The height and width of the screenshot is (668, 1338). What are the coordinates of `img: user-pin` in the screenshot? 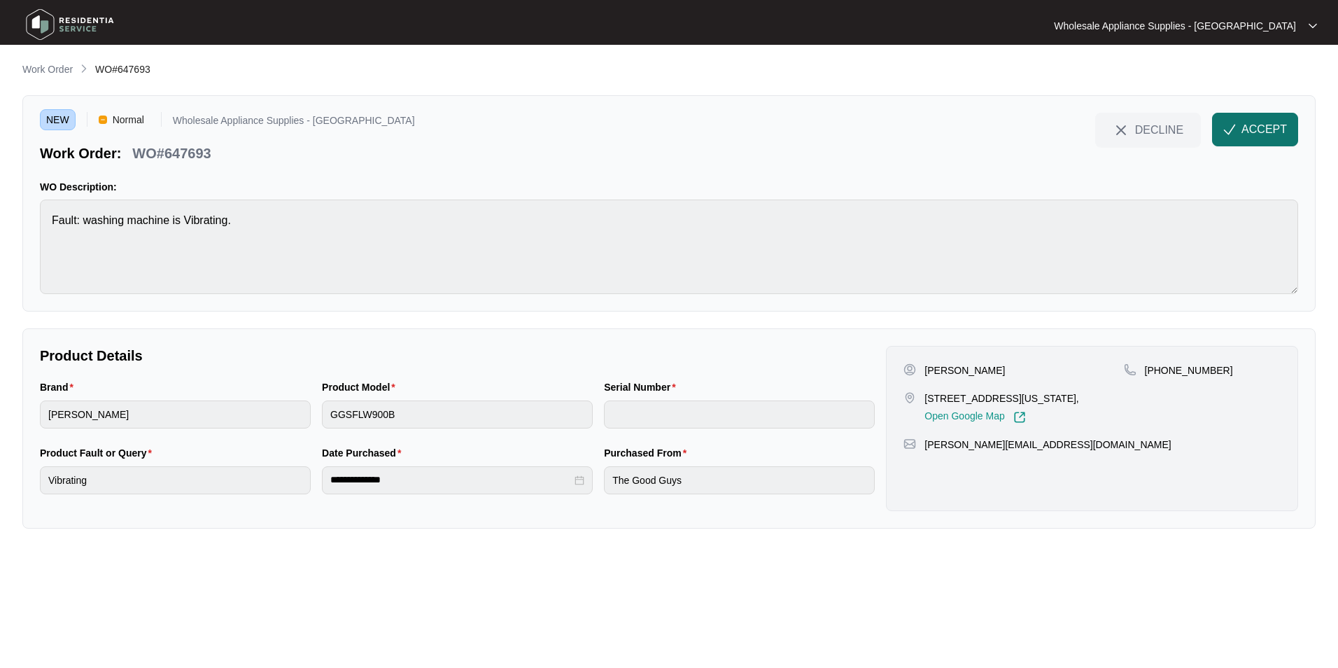 It's located at (910, 369).